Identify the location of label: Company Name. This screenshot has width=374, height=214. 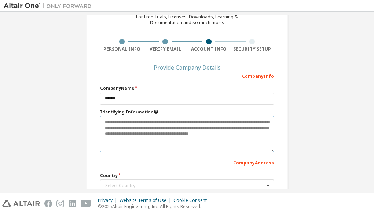
(187, 88).